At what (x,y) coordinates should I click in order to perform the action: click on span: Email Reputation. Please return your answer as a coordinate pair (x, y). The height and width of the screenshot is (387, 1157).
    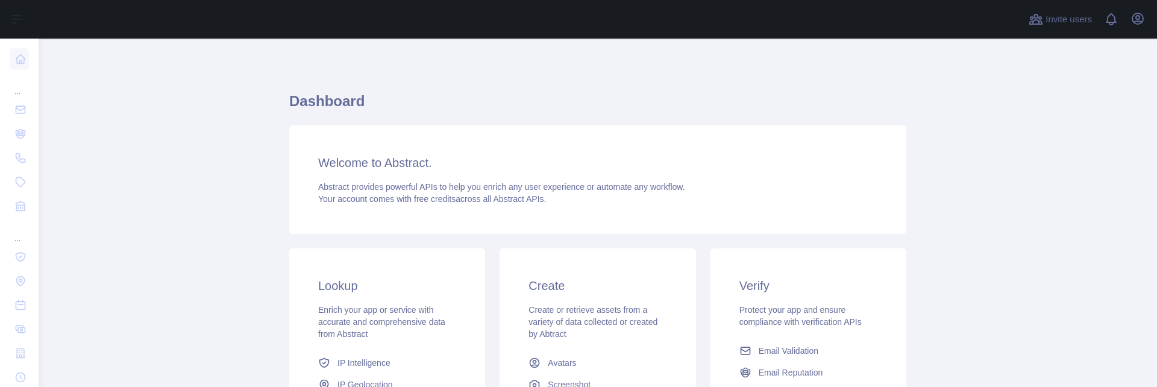
    Looking at the image, I should click on (790, 372).